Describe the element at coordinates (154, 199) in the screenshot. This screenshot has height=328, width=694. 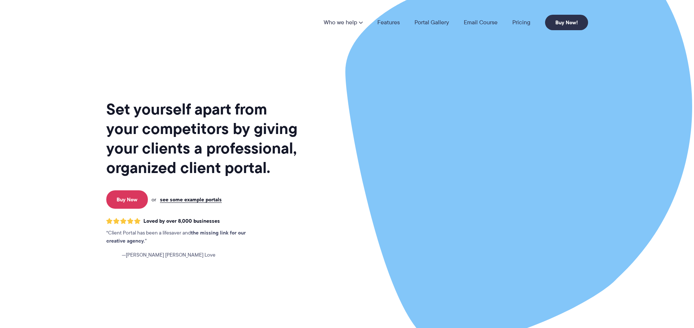
I see `span: or` at that location.